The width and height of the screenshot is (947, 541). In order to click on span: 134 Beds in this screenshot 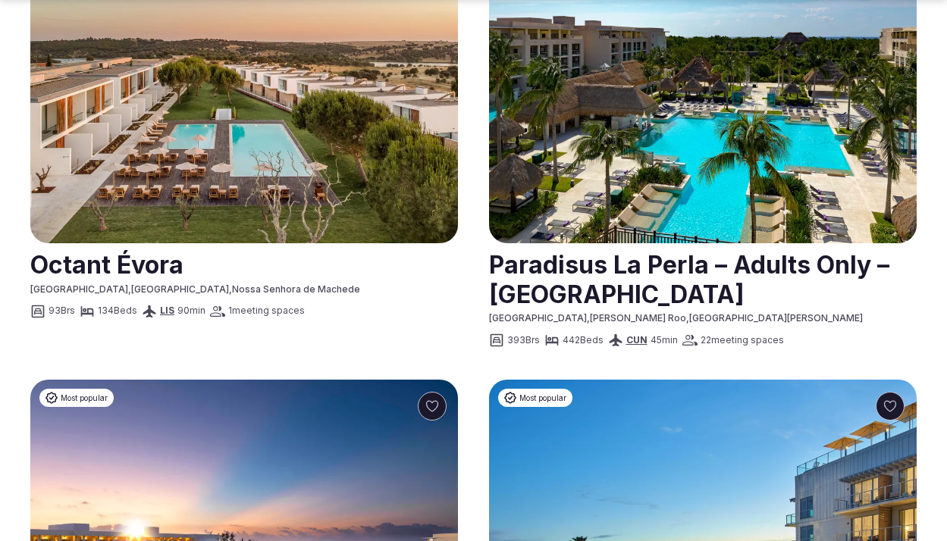, I will do `click(117, 311)`.